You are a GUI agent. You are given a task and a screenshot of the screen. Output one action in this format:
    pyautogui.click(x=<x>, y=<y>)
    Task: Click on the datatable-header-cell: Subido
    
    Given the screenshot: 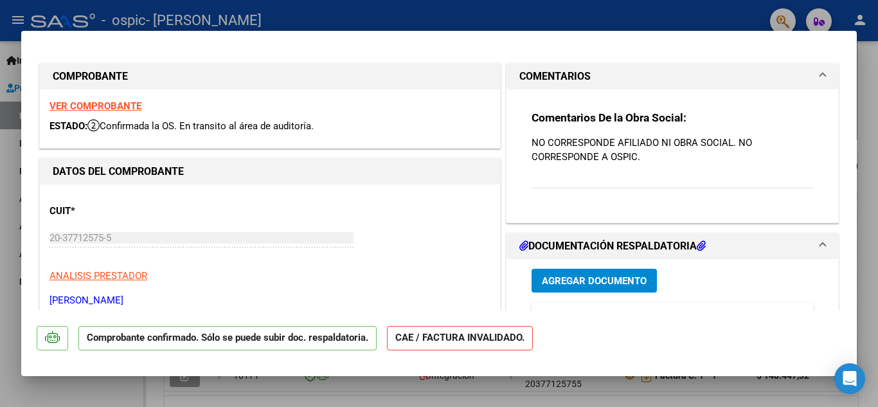 What is the action you would take?
    pyautogui.click(x=776, y=316)
    